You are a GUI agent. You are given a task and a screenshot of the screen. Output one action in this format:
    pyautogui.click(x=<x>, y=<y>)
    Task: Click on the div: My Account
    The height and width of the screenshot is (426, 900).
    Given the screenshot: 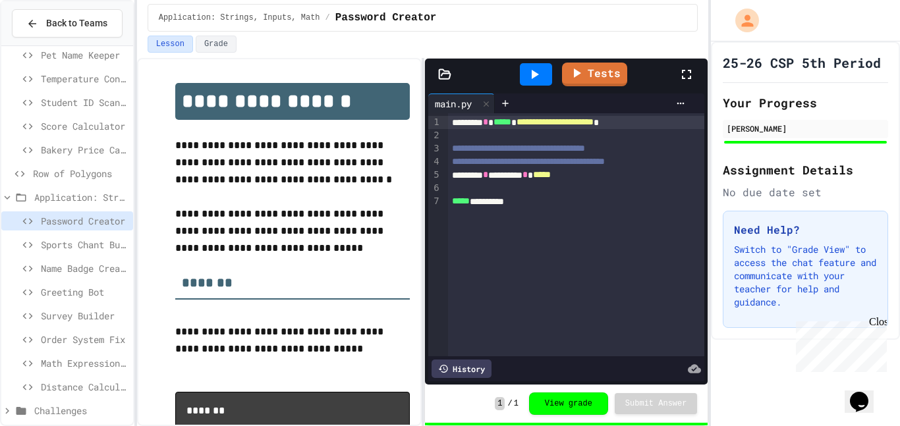 What is the action you would take?
    pyautogui.click(x=742, y=20)
    